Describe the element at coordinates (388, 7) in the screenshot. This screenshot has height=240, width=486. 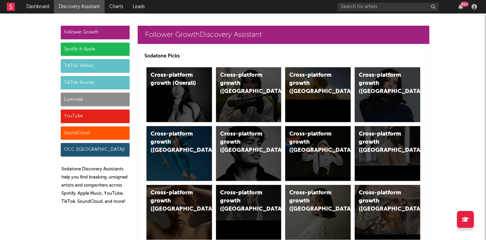
I see `input: Search for artists` at that location.